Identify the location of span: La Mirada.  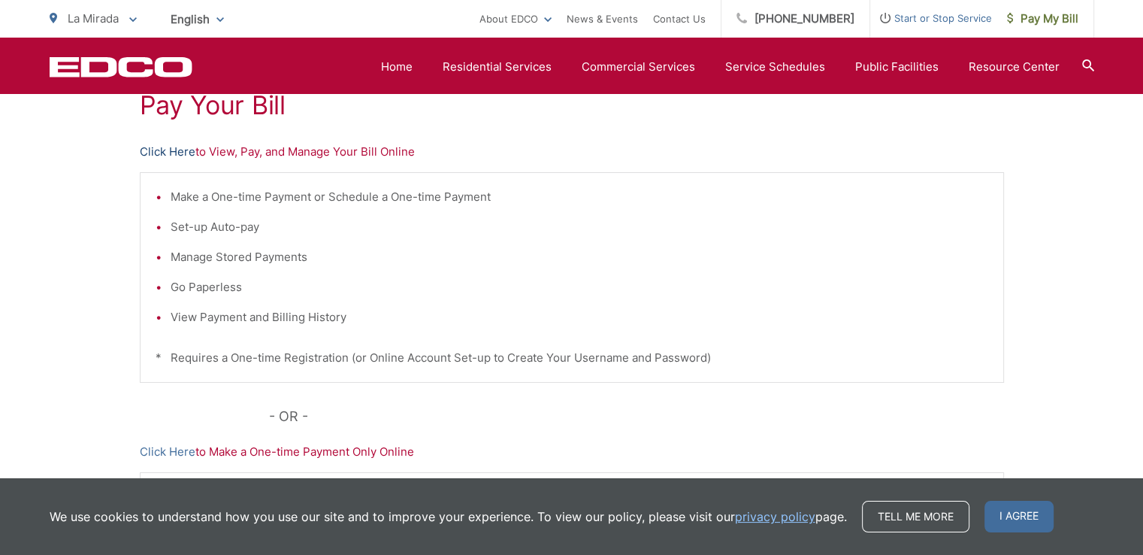
(93, 18).